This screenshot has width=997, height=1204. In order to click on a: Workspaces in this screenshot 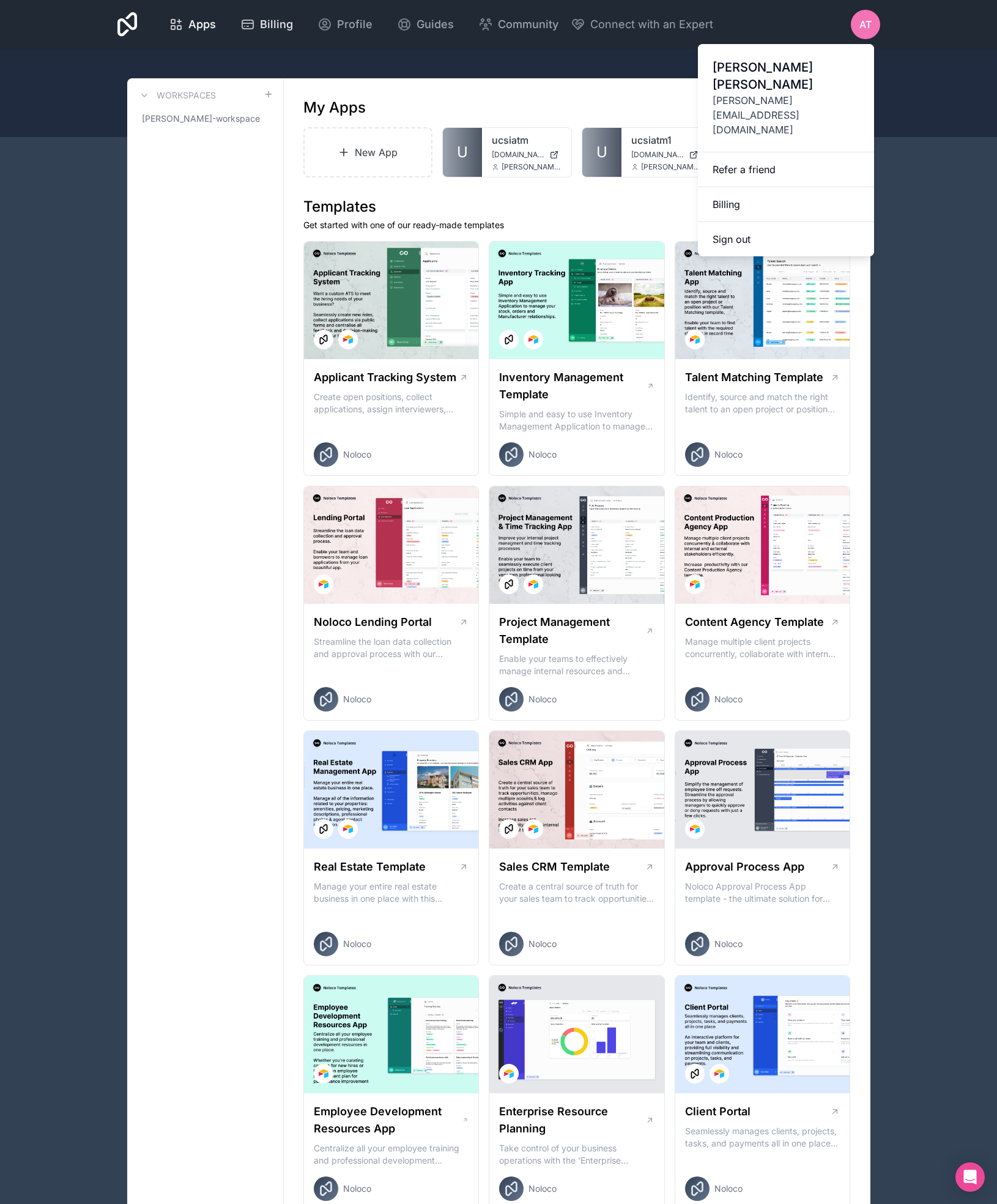, I will do `click(176, 95)`.